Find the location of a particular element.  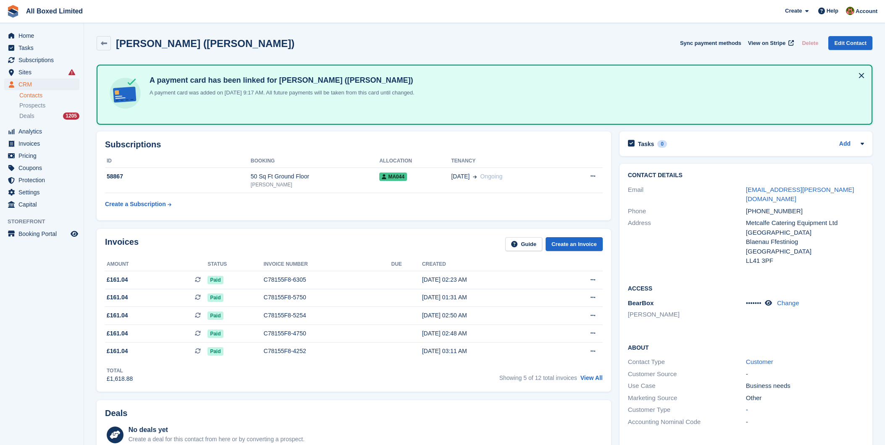

div: Customer Source is located at coordinates (687, 374).